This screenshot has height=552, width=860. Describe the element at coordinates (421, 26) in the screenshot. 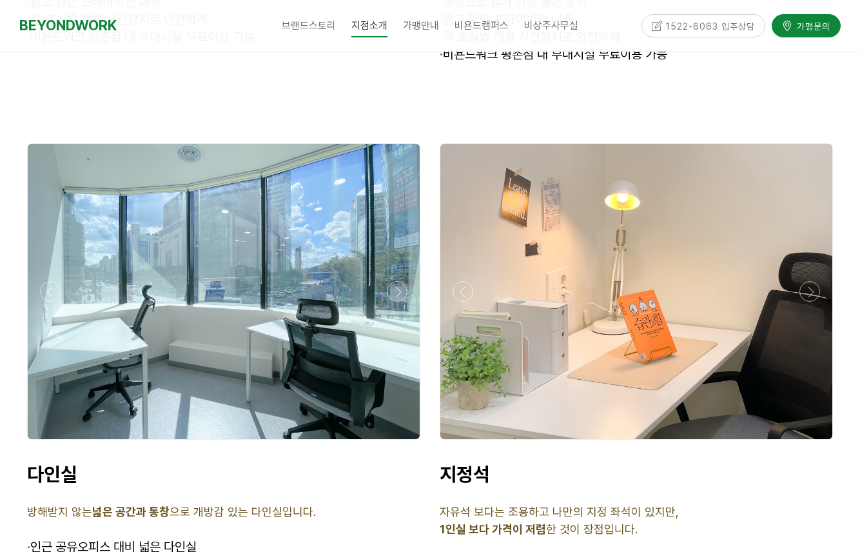

I see `a: 가맹안내` at that location.